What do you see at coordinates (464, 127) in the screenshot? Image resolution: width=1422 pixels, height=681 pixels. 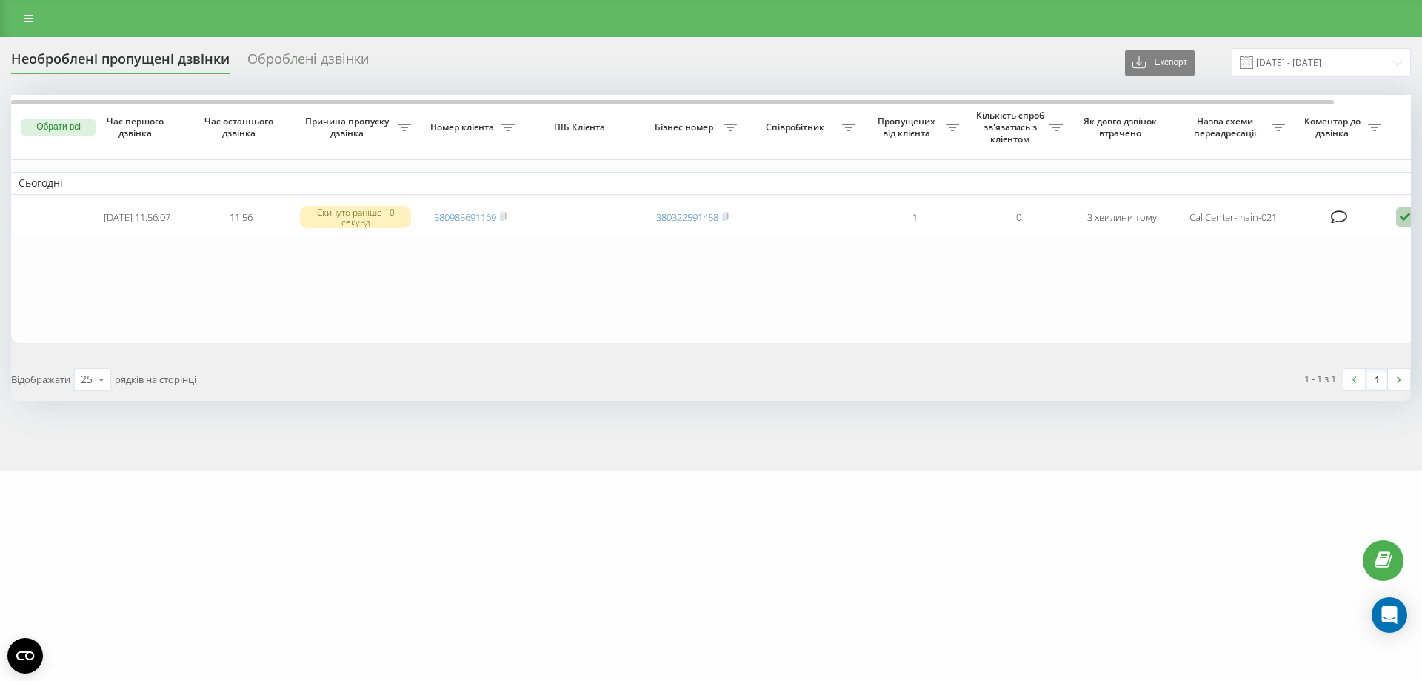 I see `span: Номер клієнта` at bounding box center [464, 127].